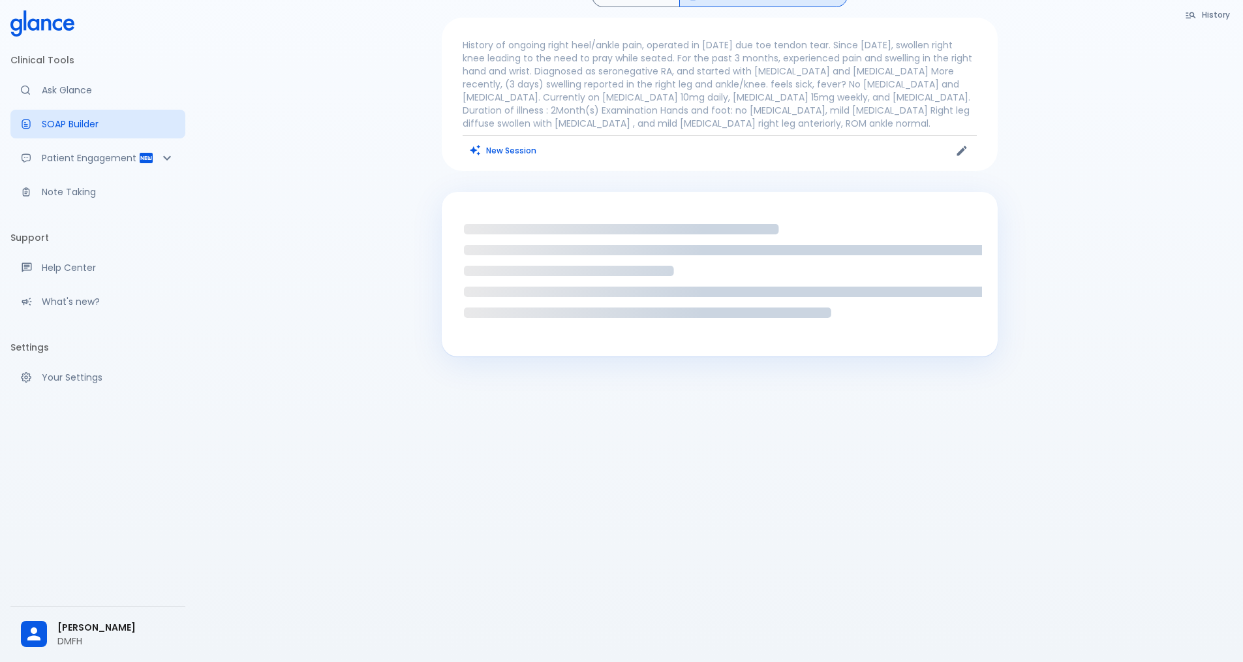 The height and width of the screenshot is (662, 1243). Describe the element at coordinates (1208, 14) in the screenshot. I see `button: History` at that location.